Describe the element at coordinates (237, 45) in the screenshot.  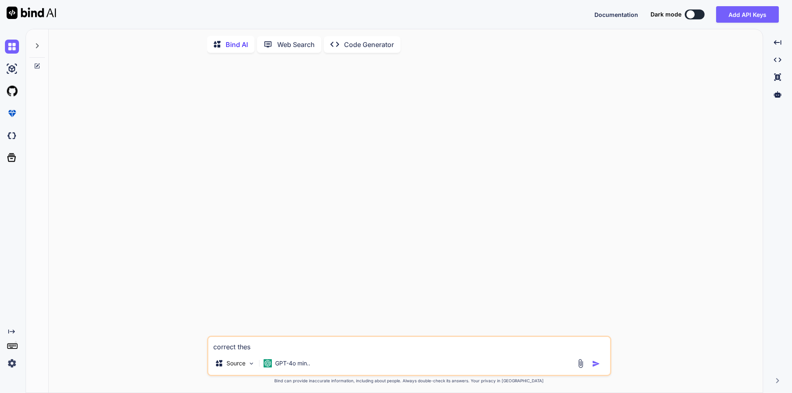
I see `p: Bind AI` at that location.